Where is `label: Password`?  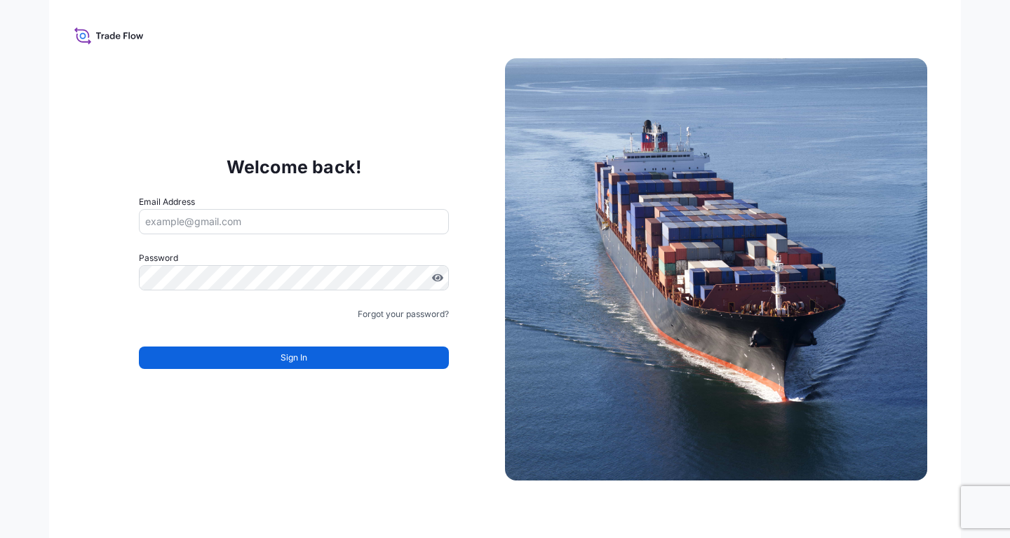 label: Password is located at coordinates (294, 258).